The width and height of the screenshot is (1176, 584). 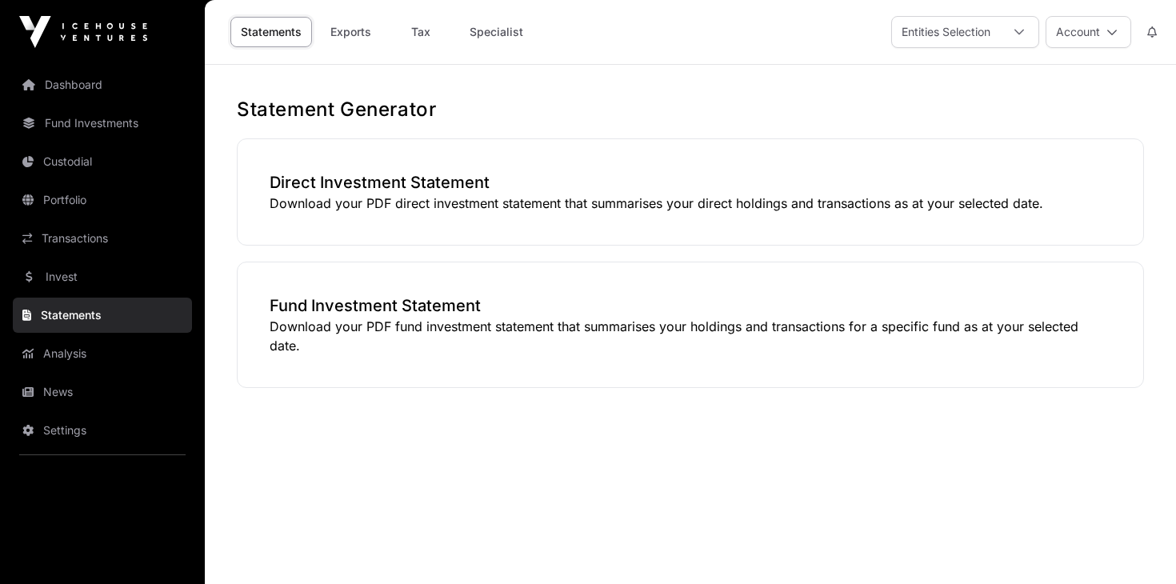 What do you see at coordinates (102, 123) in the screenshot?
I see `a: Fund Investments` at bounding box center [102, 123].